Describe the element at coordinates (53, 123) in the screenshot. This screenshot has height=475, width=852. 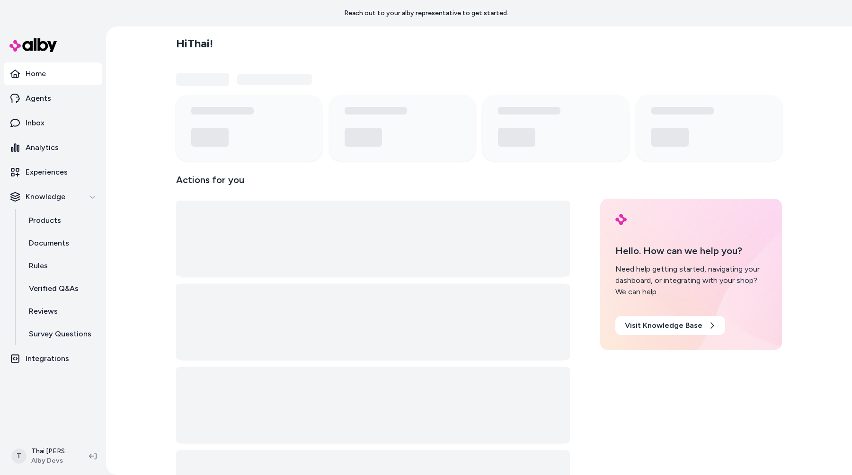
I see `a: Inbox` at that location.